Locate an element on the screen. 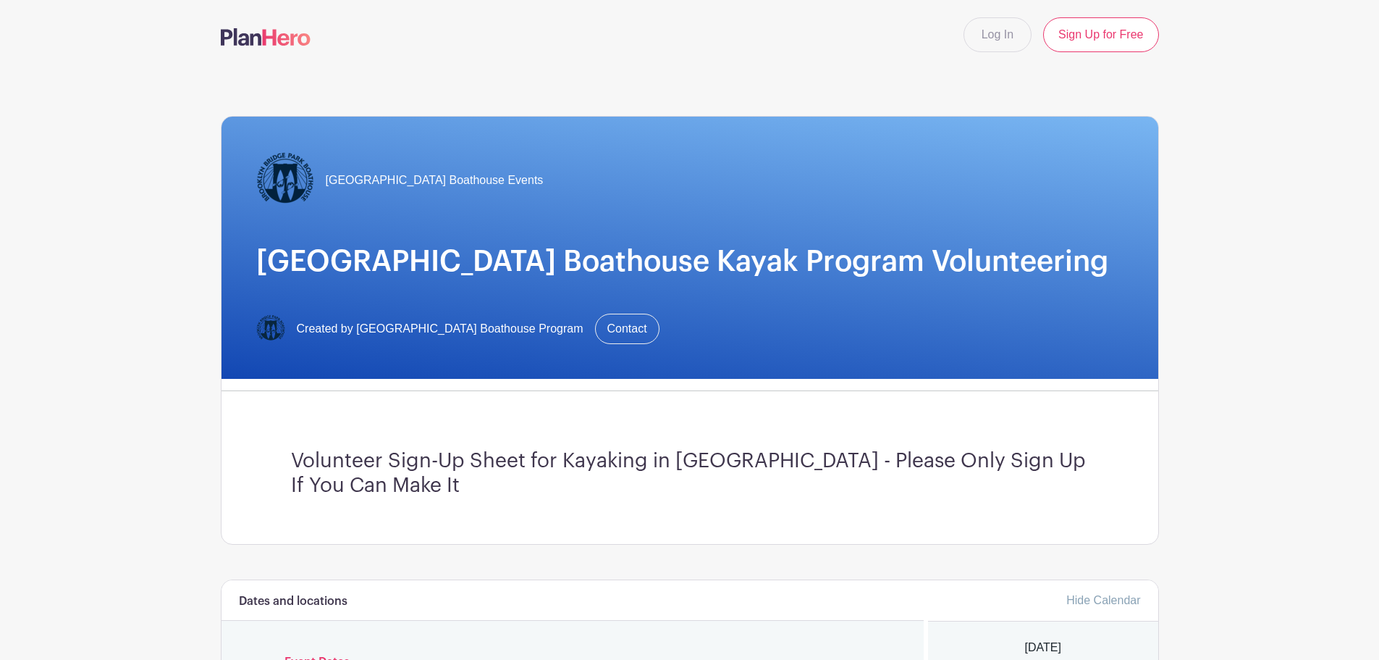 This screenshot has height=660, width=1379. img: logo-507f7623f17ff9eddc593b1ce0a138ce2505c220e1c5a4e2b4648c50719b7d32.svg is located at coordinates (266, 37).